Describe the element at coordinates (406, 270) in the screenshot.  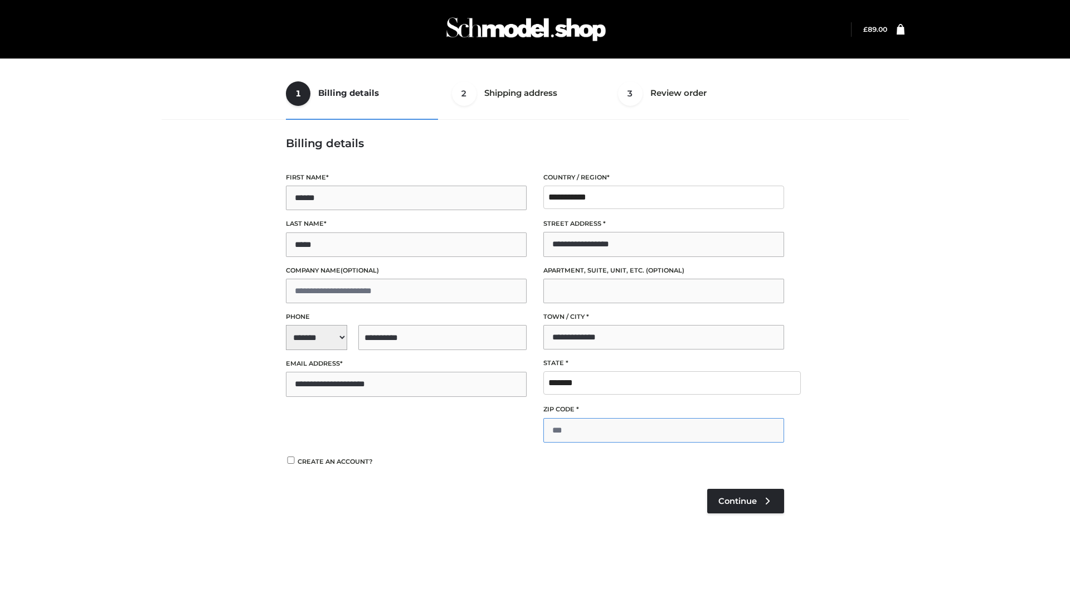
I see `label: Company name` at that location.